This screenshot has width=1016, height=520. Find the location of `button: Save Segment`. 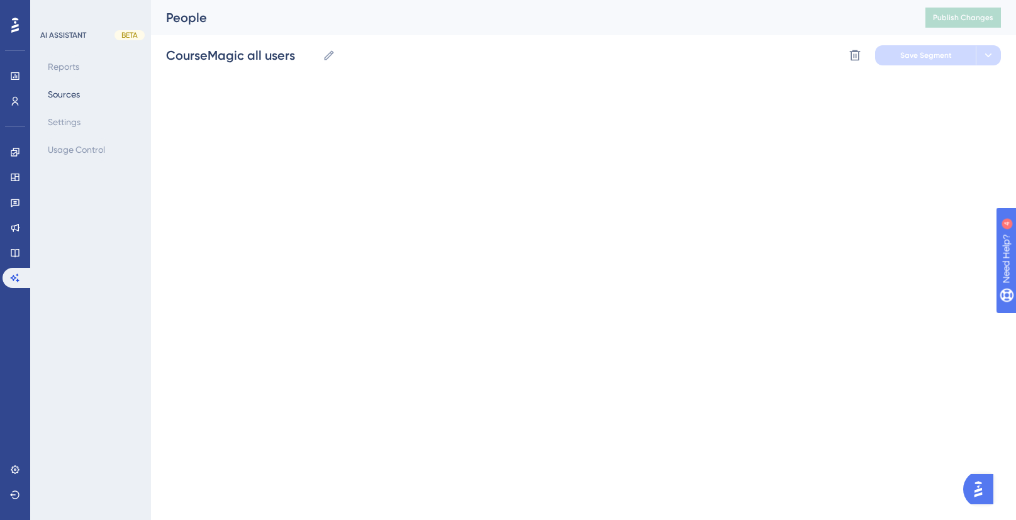

button: Save Segment is located at coordinates (926, 55).